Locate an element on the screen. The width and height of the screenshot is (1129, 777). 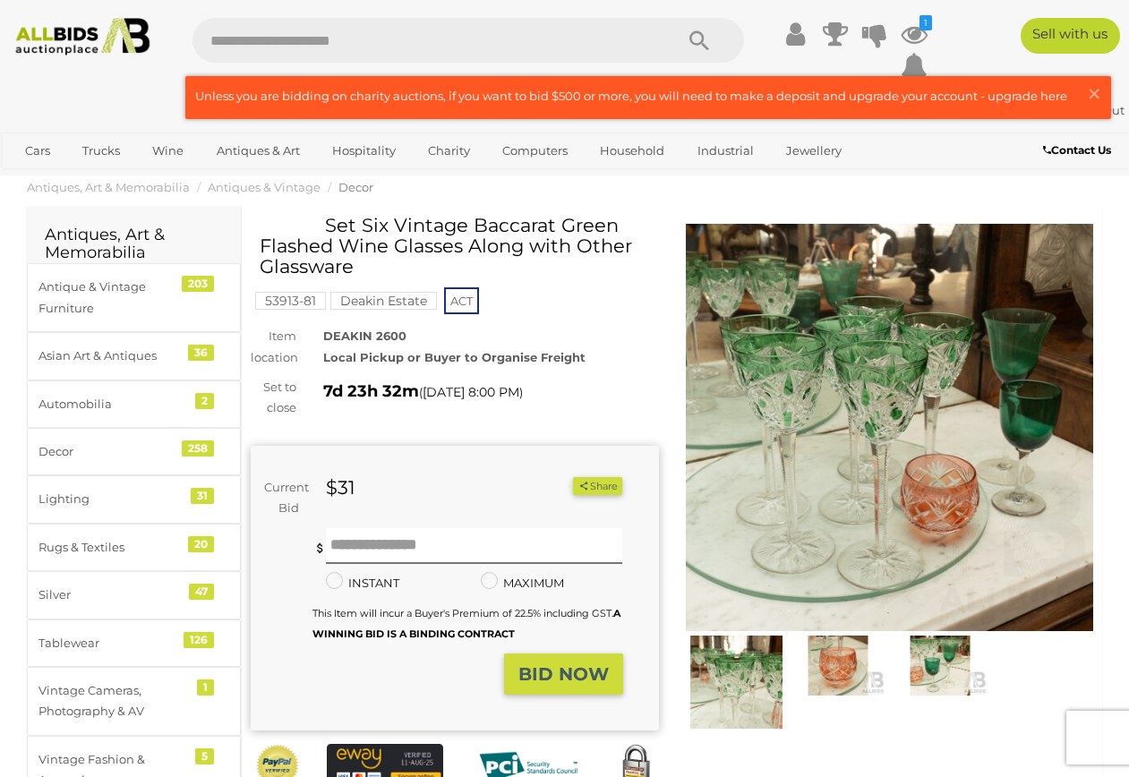
div: 2 is located at coordinates (204, 401).